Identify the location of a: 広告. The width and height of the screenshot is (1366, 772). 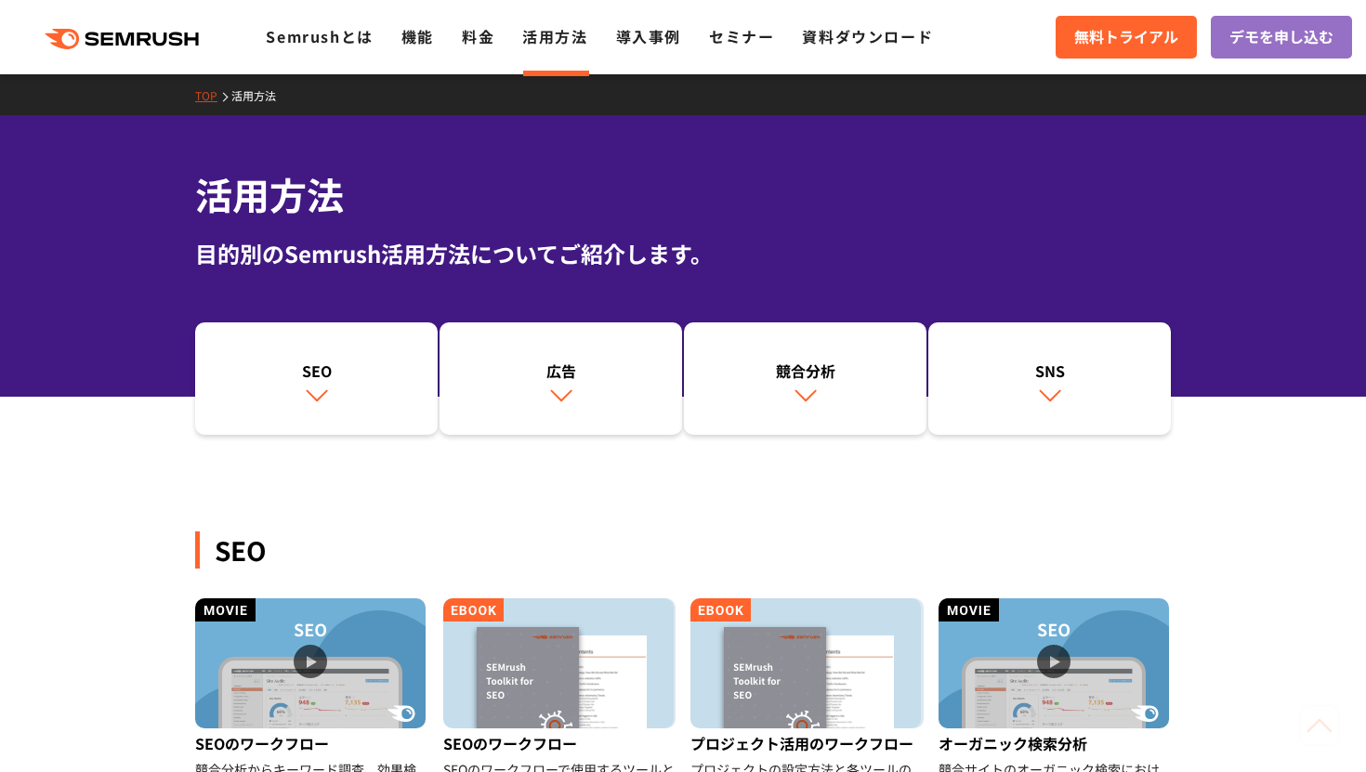
(560, 379).